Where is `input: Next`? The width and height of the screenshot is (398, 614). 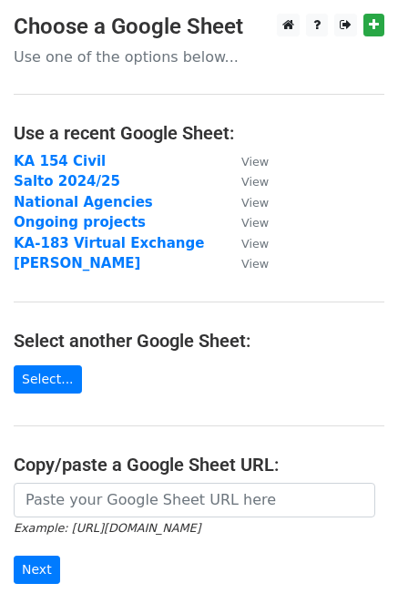 input: Next is located at coordinates (36, 569).